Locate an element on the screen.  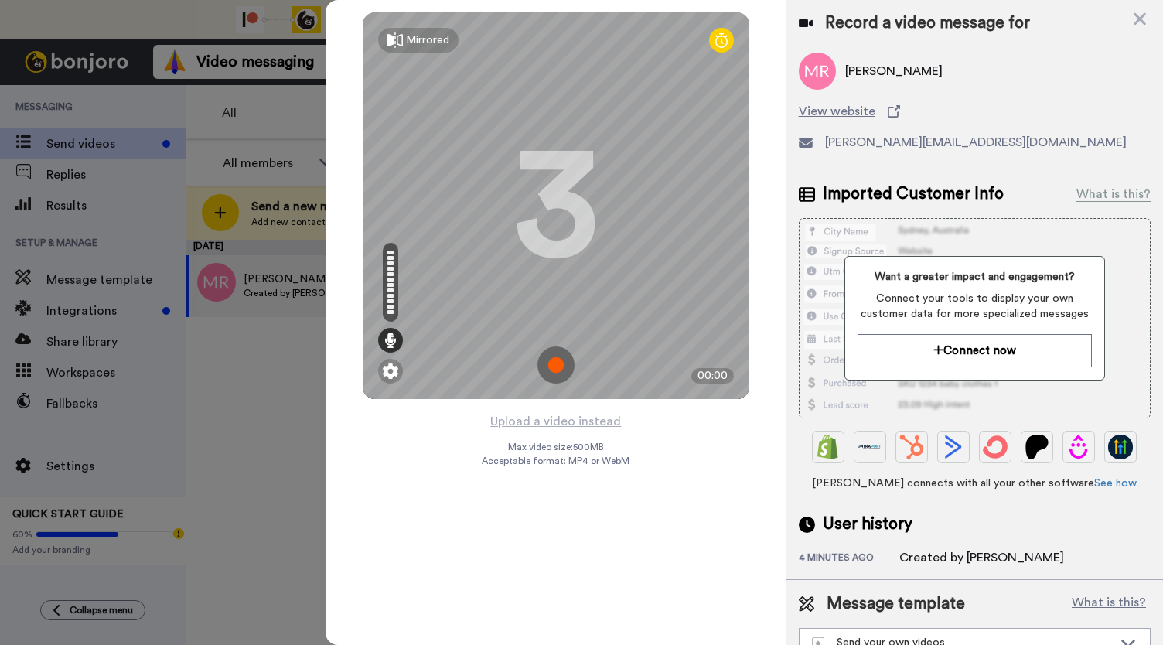
button: Connect now is located at coordinates (975, 350).